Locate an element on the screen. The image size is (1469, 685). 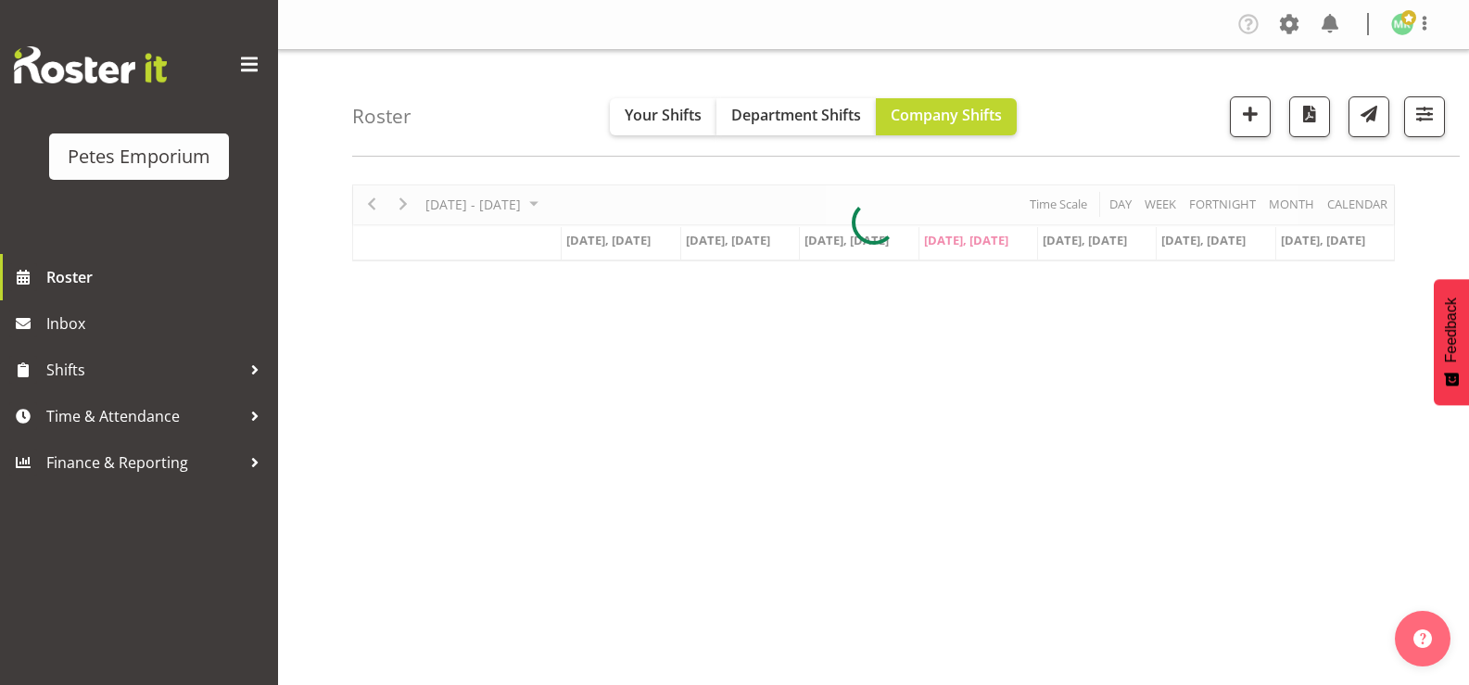
span: Company Shifts is located at coordinates (946, 115).